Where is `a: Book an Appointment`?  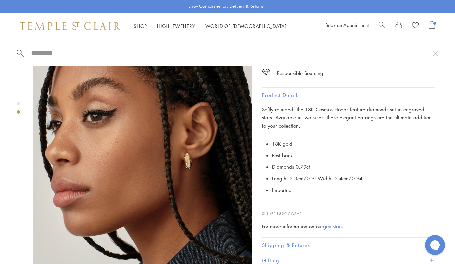
a: Book an Appointment is located at coordinates (347, 25).